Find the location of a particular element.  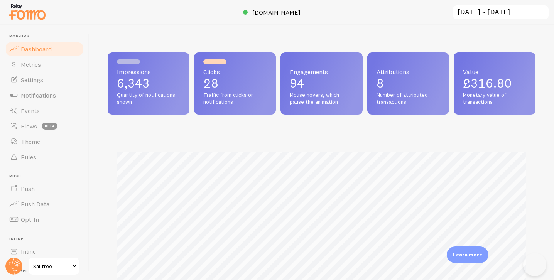

span: Flows is located at coordinates (29, 126).